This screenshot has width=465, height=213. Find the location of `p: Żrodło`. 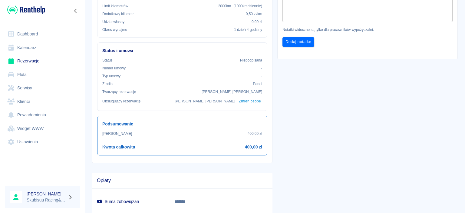

p: Żrodło is located at coordinates (107, 84).